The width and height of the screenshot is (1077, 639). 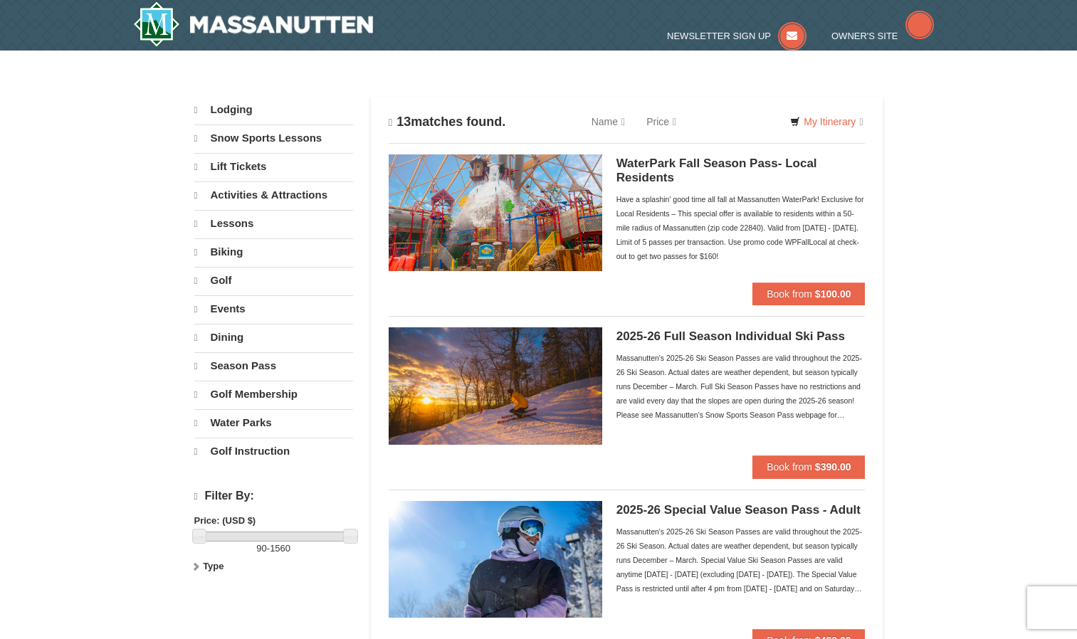 What do you see at coordinates (833, 467) in the screenshot?
I see `strong: $390.00` at bounding box center [833, 467].